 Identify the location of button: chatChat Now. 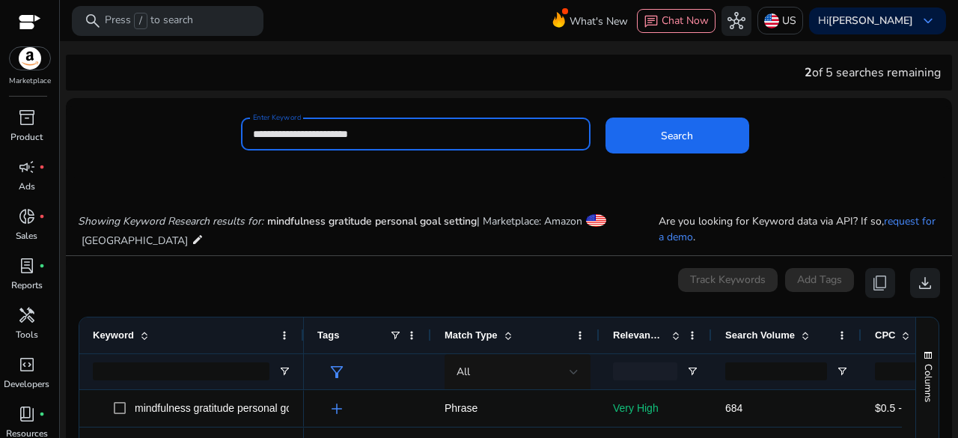
(676, 21).